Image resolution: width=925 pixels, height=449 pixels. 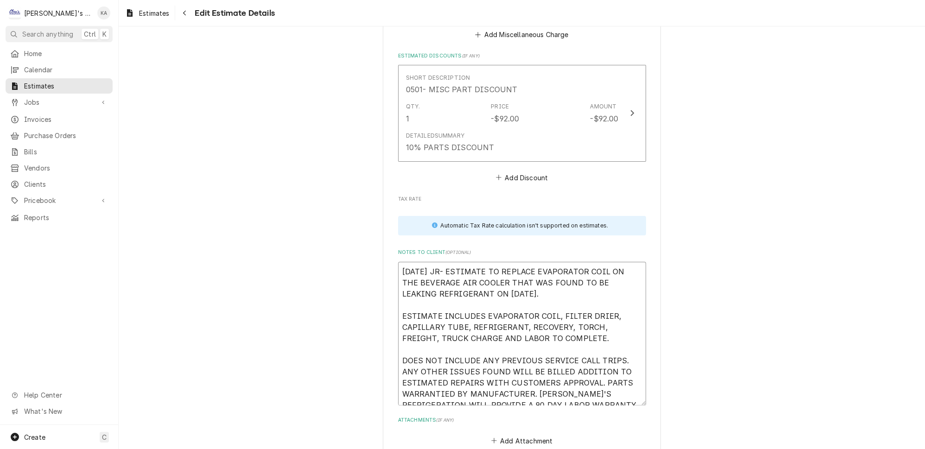 What do you see at coordinates (522, 113) in the screenshot?
I see `button: Update Line Item` at bounding box center [522, 113].